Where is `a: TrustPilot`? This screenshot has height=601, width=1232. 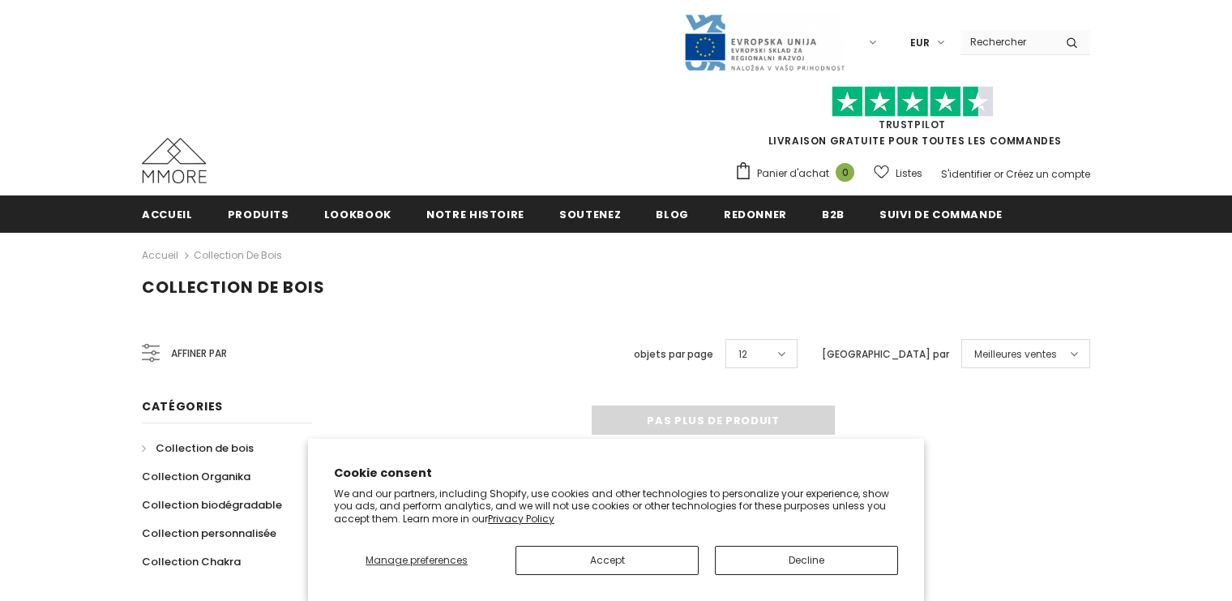 a: TrustPilot is located at coordinates (912, 124).